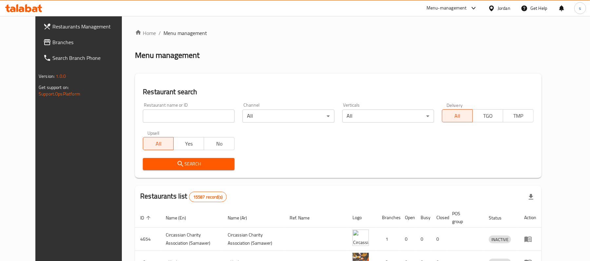  What do you see at coordinates (464, 218) in the screenshot?
I see `span: POS group` at bounding box center [464, 218].